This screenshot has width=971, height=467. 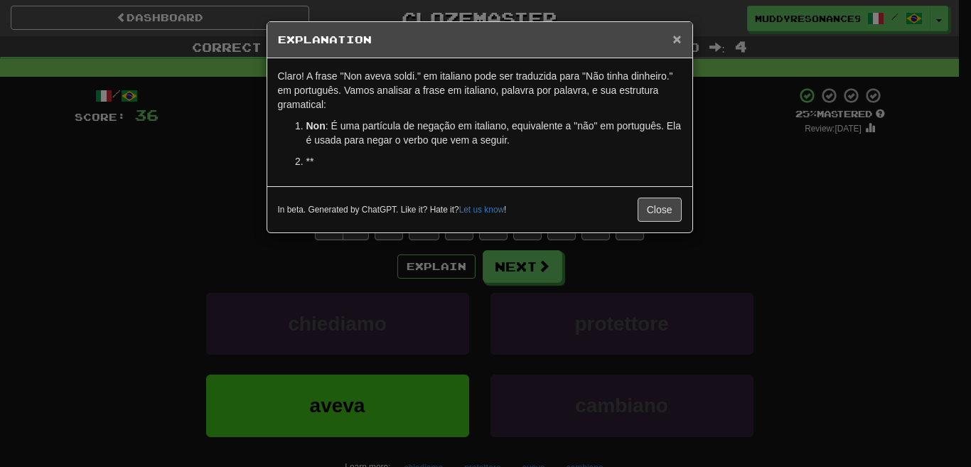 I want to click on p: Claro! A frase "Non aveva soldi." em italiano pode ser traduzida para "Não tinha dinheiro." em po..., so click(x=480, y=90).